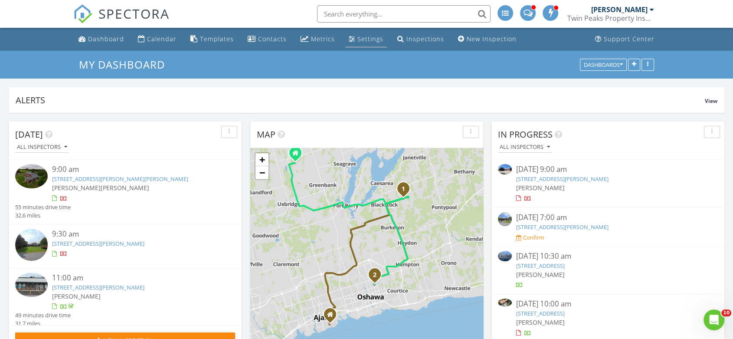  What do you see at coordinates (525, 134) in the screenshot?
I see `span: In Progress` at bounding box center [525, 134].